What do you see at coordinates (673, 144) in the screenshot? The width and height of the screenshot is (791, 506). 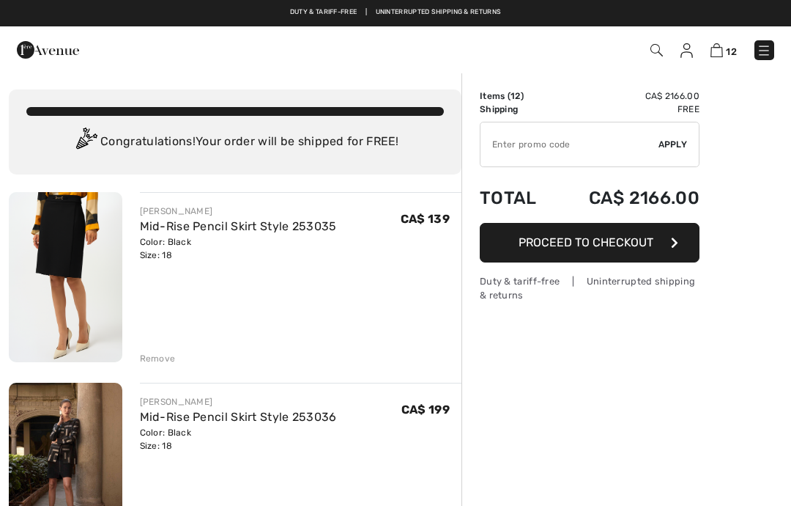 I see `span: Apply` at bounding box center [673, 144].